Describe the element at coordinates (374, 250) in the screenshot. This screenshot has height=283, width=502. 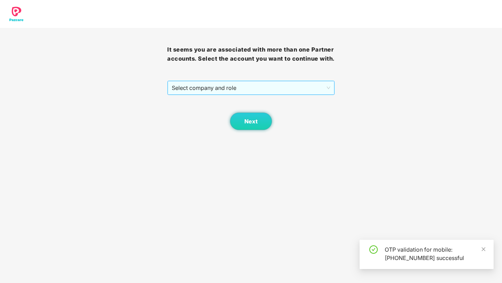
I see `span: check-circle` at that location.